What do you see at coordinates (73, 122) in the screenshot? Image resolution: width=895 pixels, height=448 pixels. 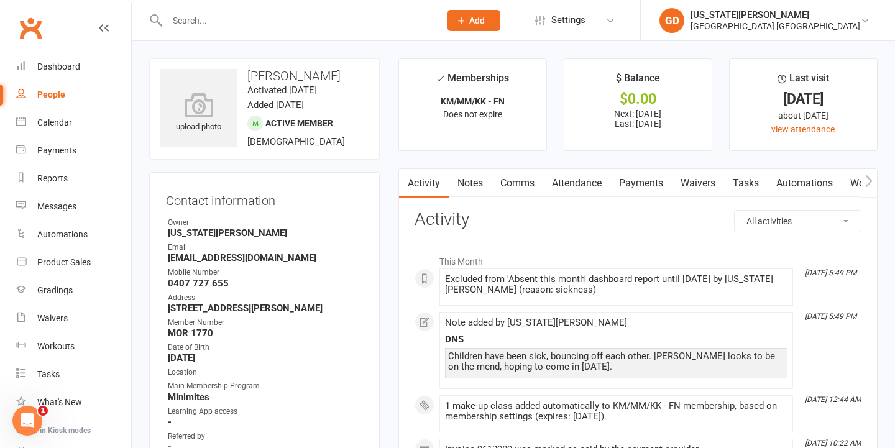 I see `a: Calendar` at bounding box center [73, 122].